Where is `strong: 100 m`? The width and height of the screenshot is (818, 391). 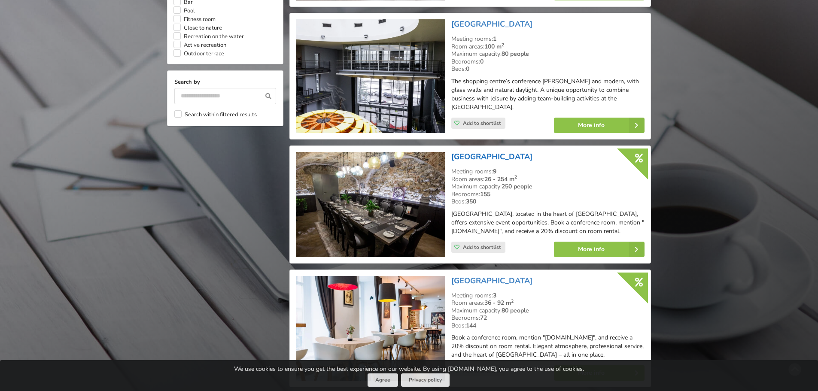 strong: 100 m is located at coordinates (494, 46).